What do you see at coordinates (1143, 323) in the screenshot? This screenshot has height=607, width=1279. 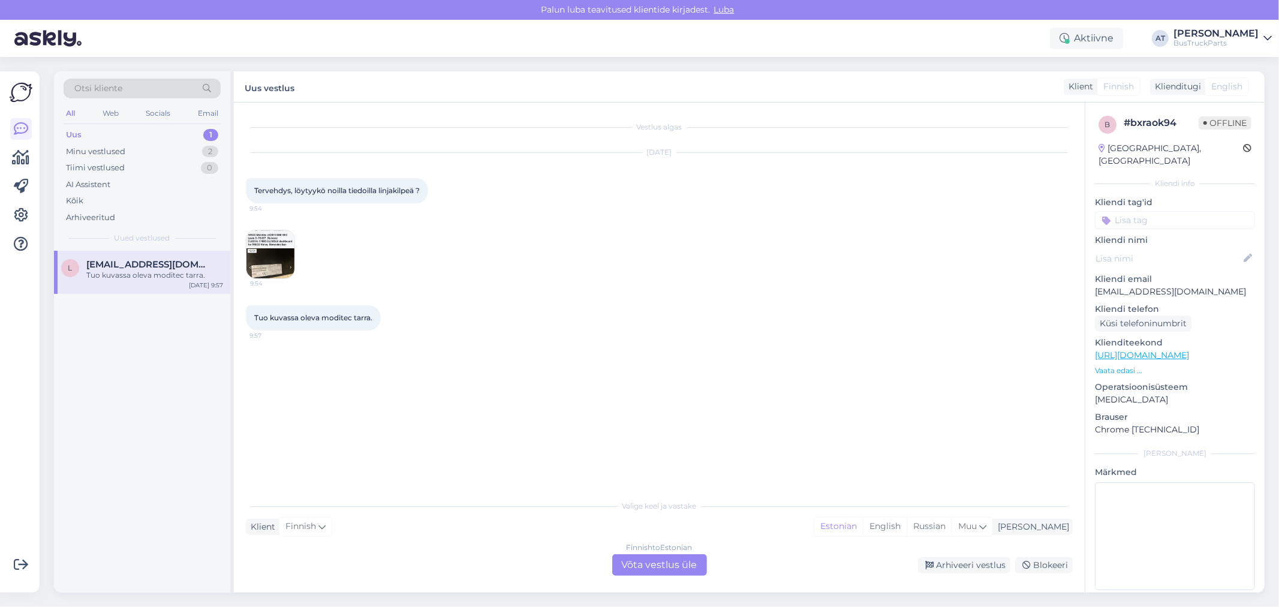 I see `div: Küsi telefoninumbrit` at bounding box center [1143, 323].